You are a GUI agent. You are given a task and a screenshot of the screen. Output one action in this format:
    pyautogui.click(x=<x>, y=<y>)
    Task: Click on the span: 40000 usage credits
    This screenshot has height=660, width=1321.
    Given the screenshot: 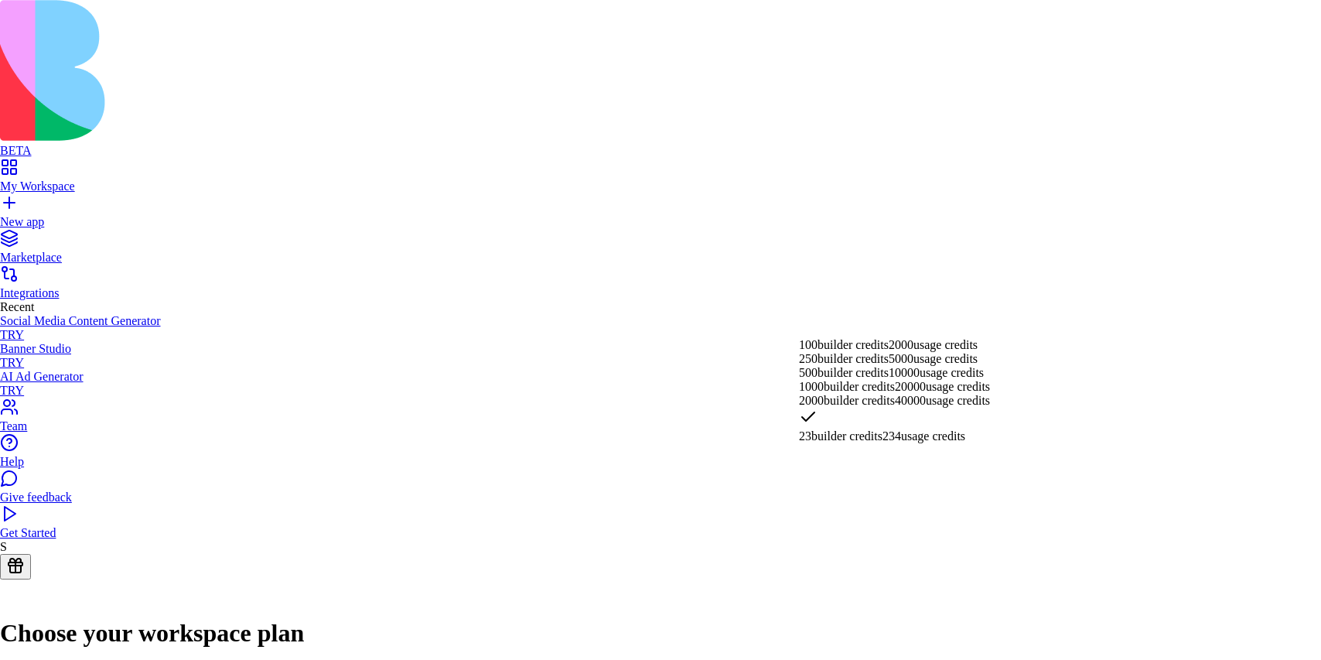 What is the action you would take?
    pyautogui.click(x=942, y=400)
    